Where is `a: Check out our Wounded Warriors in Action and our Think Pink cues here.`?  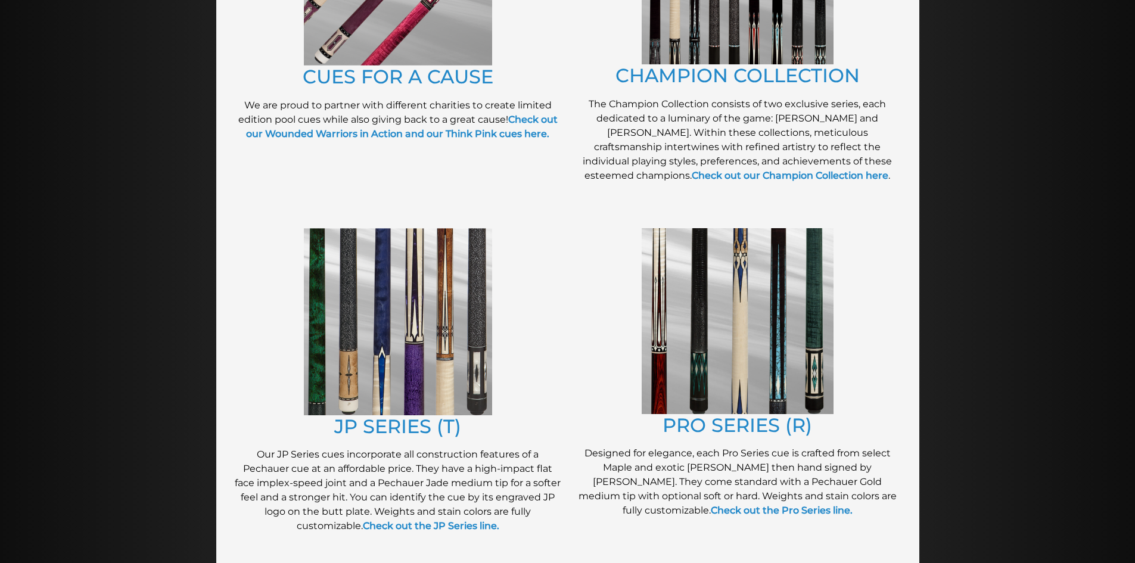 a: Check out our Wounded Warriors in Action and our Think Pink cues here. is located at coordinates (402, 126).